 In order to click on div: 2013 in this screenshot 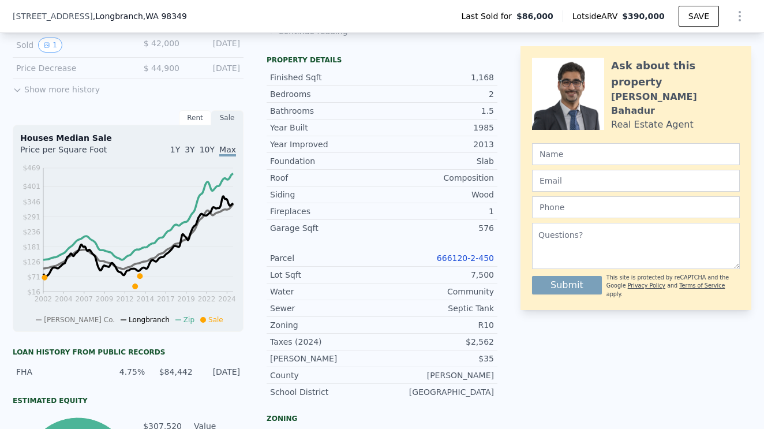, I will do `click(438, 144)`.